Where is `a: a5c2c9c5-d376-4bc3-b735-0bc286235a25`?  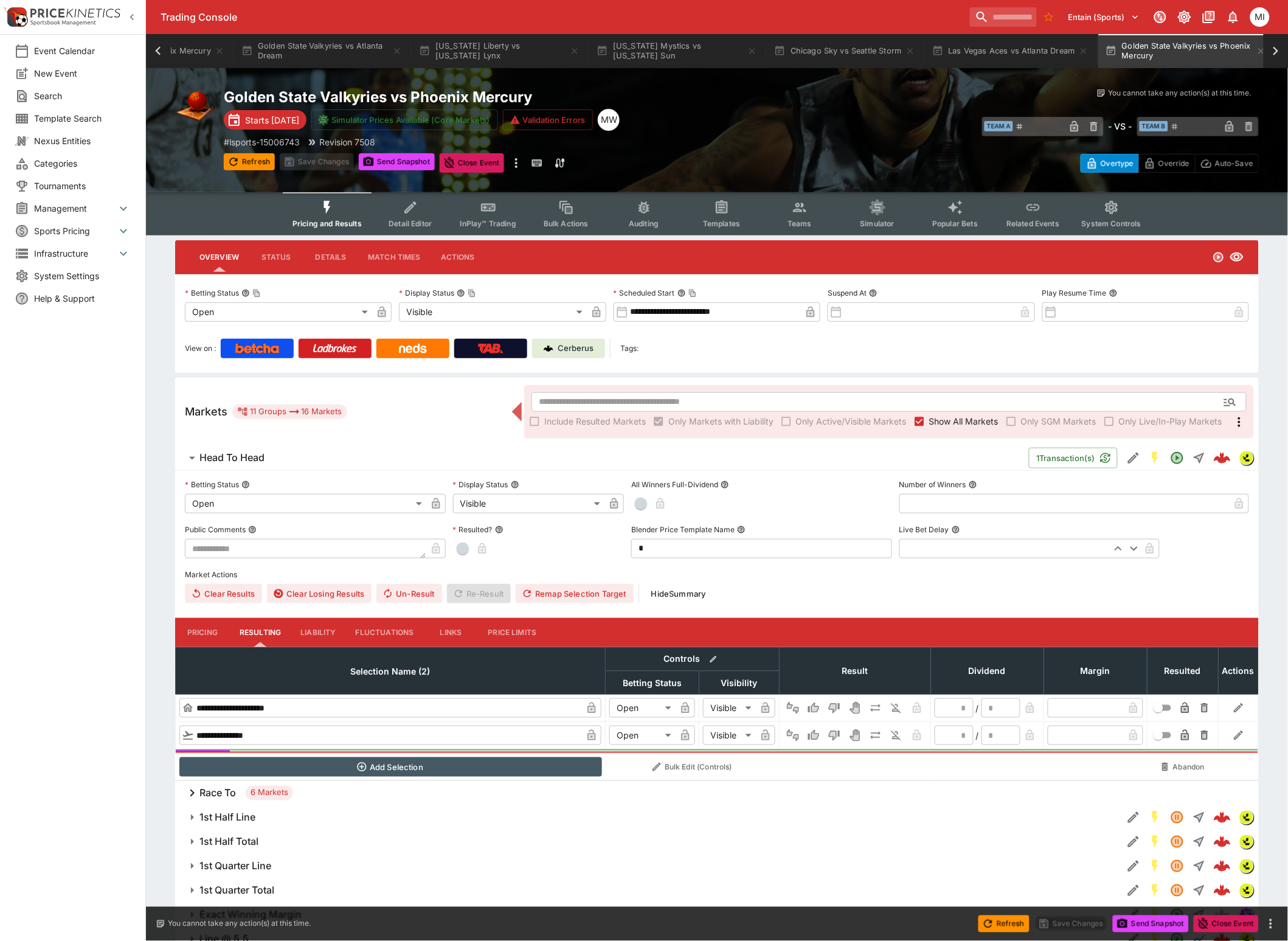 a: a5c2c9c5-d376-4bc3-b735-0bc286235a25 is located at coordinates (1222, 458).